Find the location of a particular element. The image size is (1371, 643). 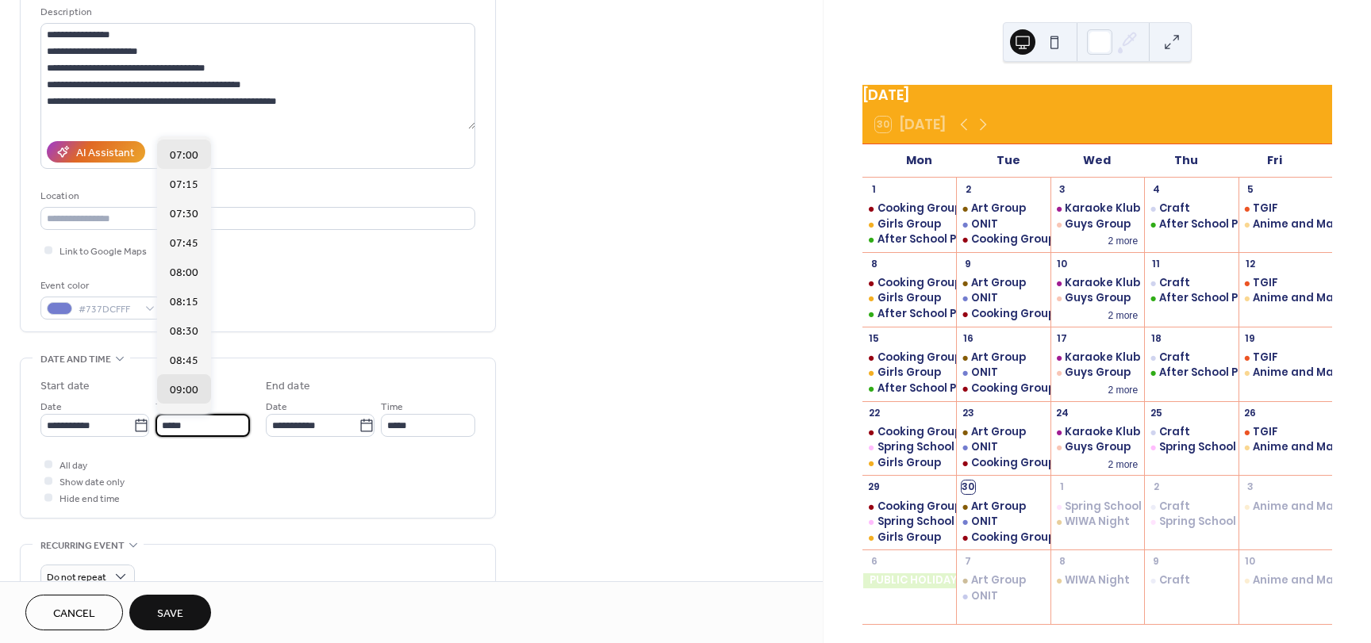

span: 07:45 is located at coordinates (184, 244).